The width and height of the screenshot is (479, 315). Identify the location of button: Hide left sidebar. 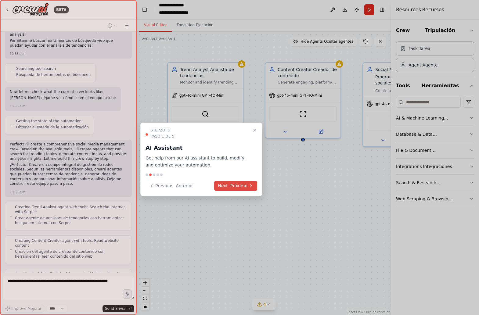
(145, 10).